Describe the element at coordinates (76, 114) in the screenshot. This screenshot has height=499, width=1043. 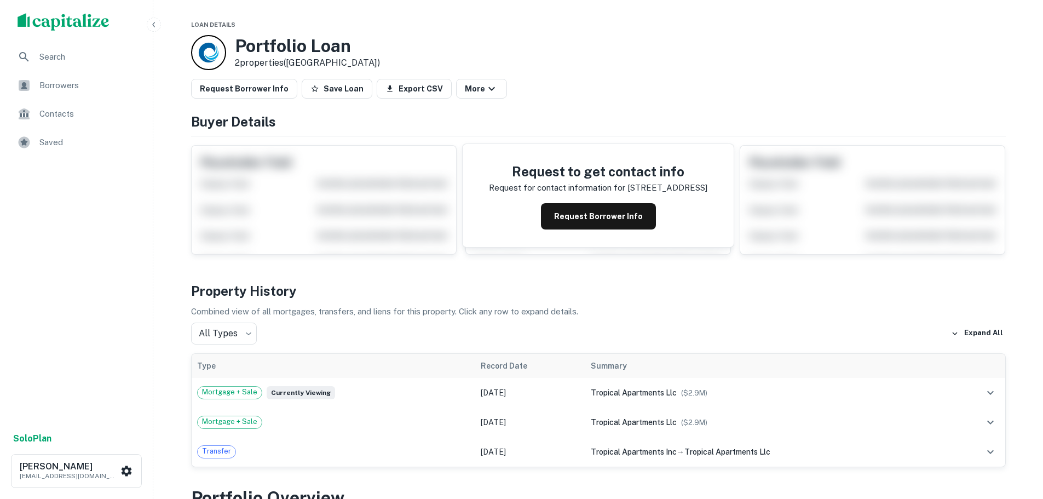
I see `a: Contacts` at that location.